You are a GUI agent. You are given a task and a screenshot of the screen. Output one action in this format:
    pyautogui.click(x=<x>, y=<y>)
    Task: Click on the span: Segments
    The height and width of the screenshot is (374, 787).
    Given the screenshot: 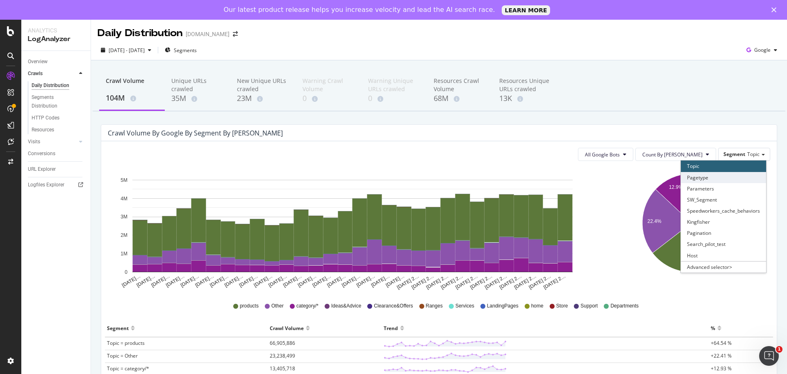 What is the action you would take?
    pyautogui.click(x=185, y=50)
    